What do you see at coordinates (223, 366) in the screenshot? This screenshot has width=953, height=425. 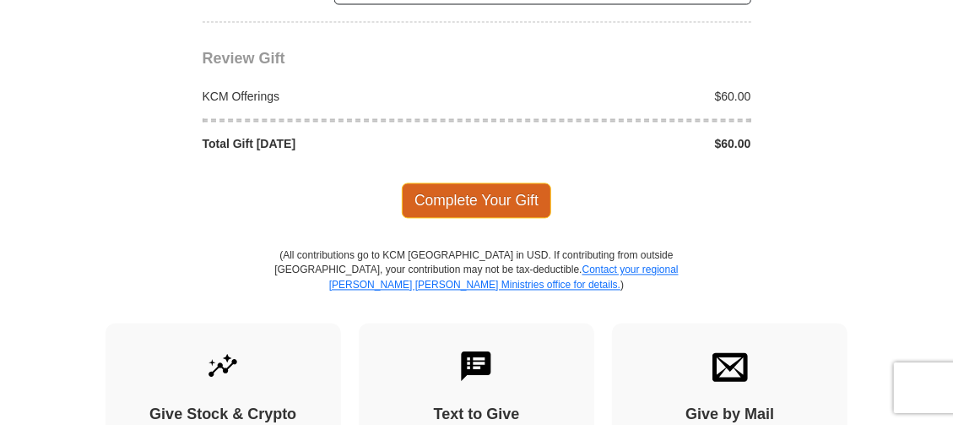 I see `img: give-by-stock.svg` at bounding box center [223, 366].